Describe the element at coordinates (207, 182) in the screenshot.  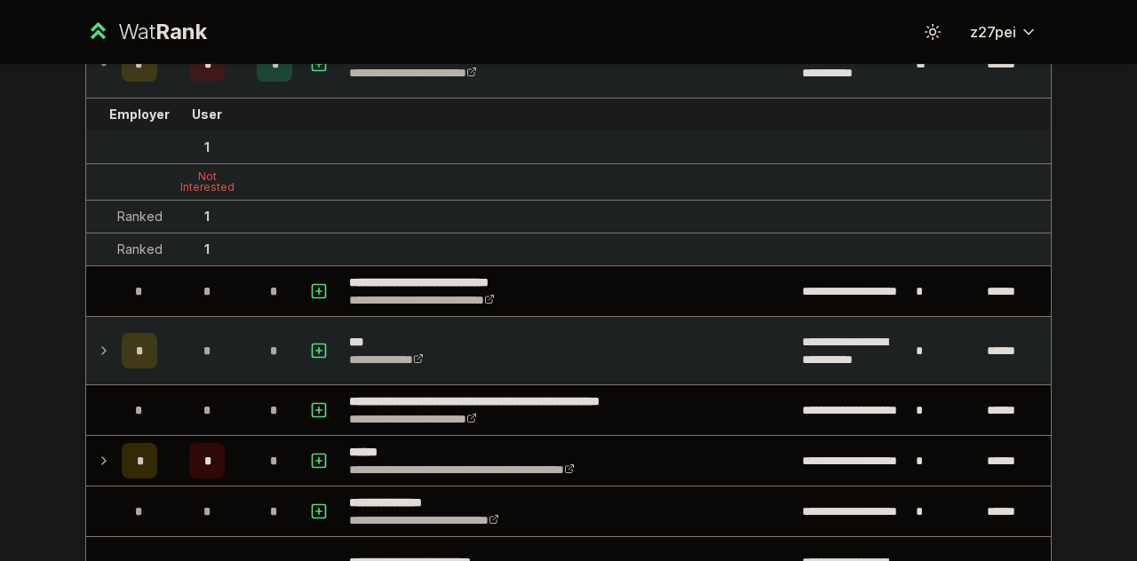
I see `div: Not Interested` at that location.